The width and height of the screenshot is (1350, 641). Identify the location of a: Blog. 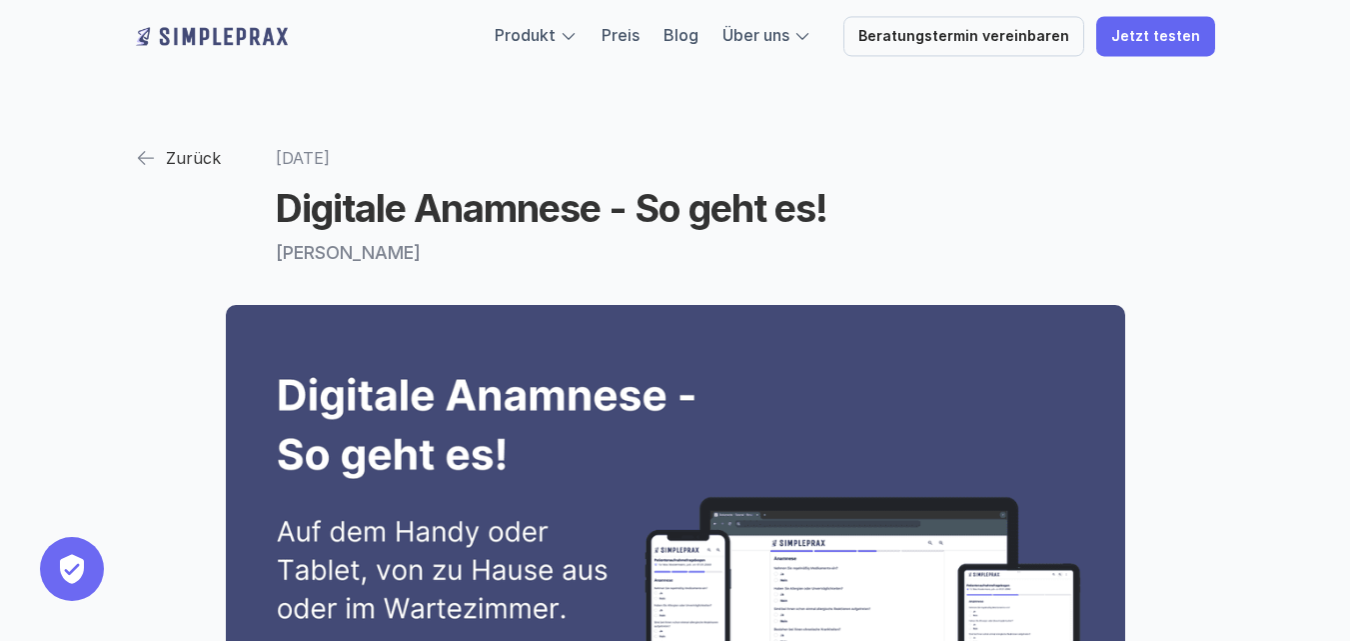
(681, 36).